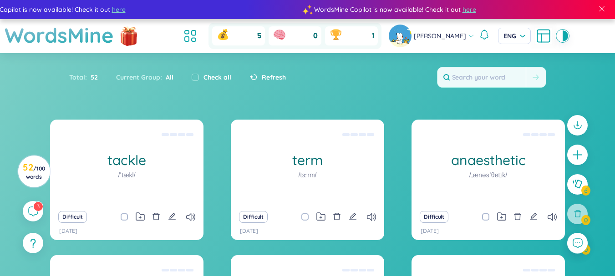  I want to click on h1: /tɜːrm/, so click(308, 175).